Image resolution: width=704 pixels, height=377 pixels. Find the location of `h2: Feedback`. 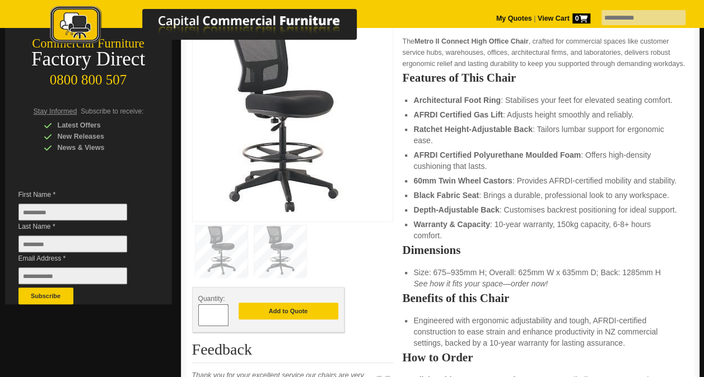

h2: Feedback is located at coordinates (293, 352).